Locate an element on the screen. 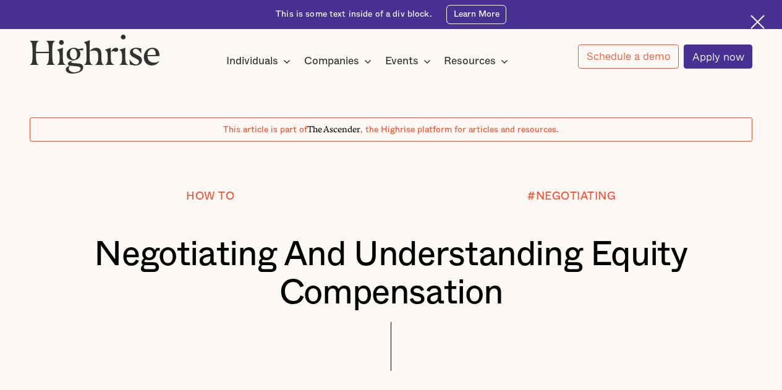 This screenshot has width=782, height=390. a: Schedule a demo is located at coordinates (628, 56).